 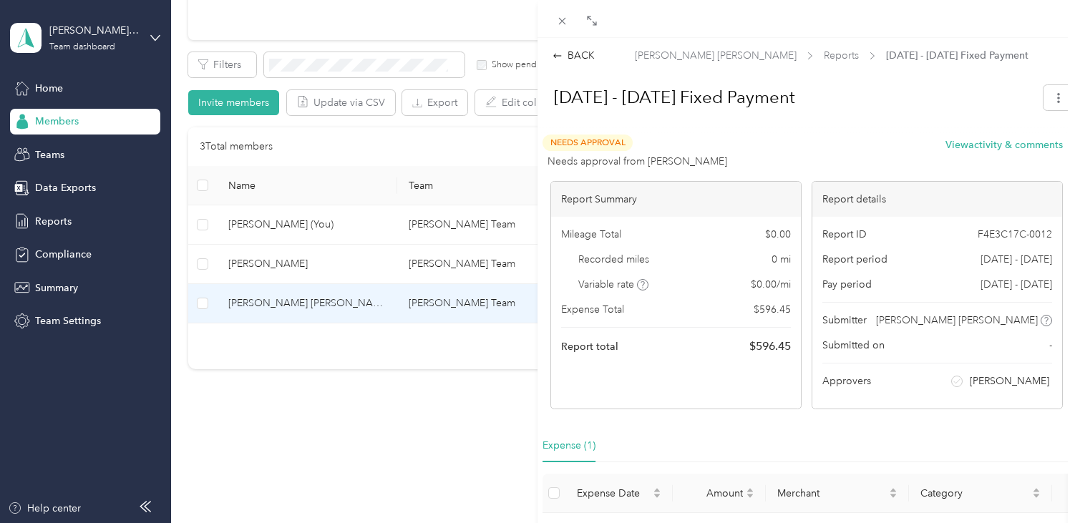 I want to click on span: Report ID, so click(x=844, y=234).